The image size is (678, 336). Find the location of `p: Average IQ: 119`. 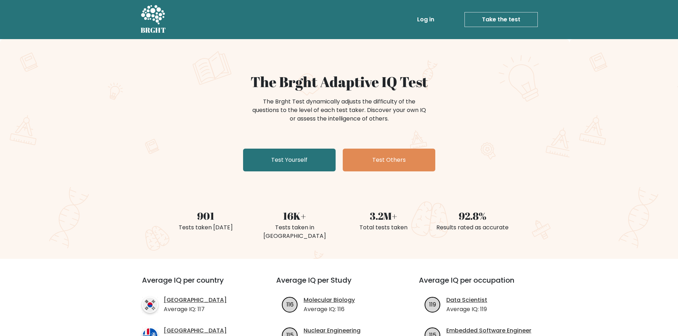

p: Average IQ: 119 is located at coordinates (467, 310).